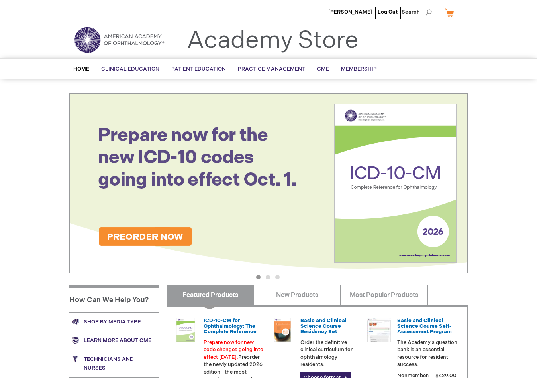 This screenshot has width=537, height=378. Describe the element at coordinates (230, 326) in the screenshot. I see `a: ICD-10-CM for Ophthalmology: The Complete Reference` at that location.